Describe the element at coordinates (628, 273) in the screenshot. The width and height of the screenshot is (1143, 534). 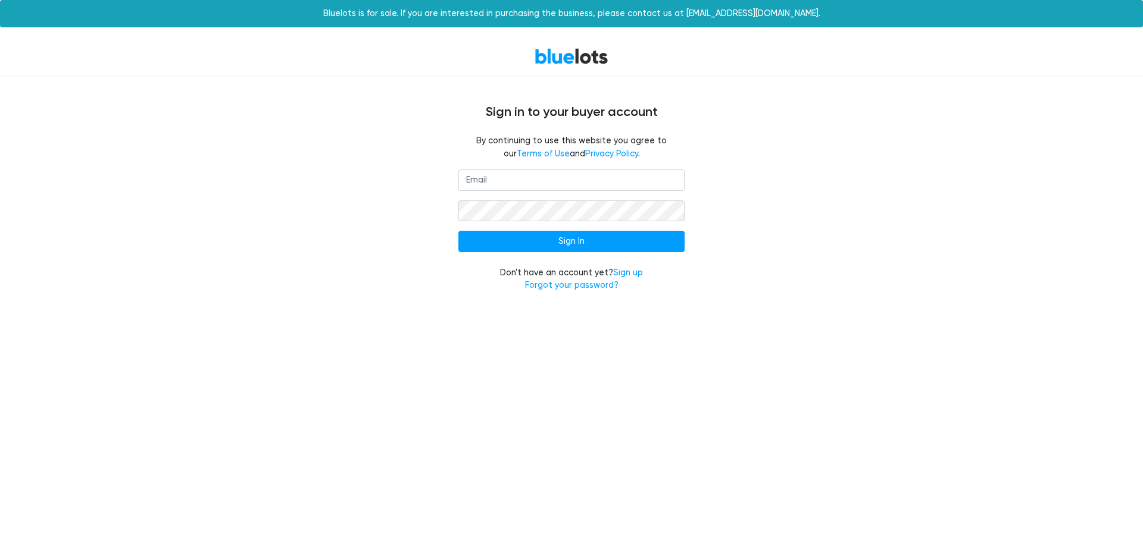
I see `a: Sign up` at that location.